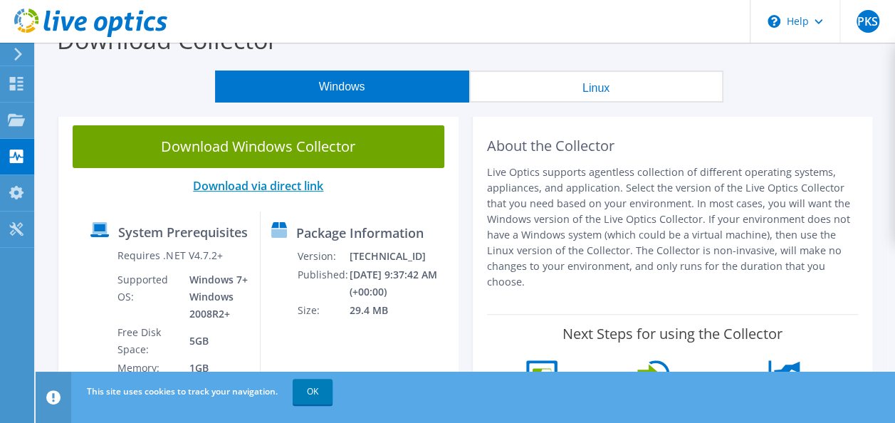 The height and width of the screenshot is (423, 895). What do you see at coordinates (258, 186) in the screenshot?
I see `a: Download via direct link` at bounding box center [258, 186].